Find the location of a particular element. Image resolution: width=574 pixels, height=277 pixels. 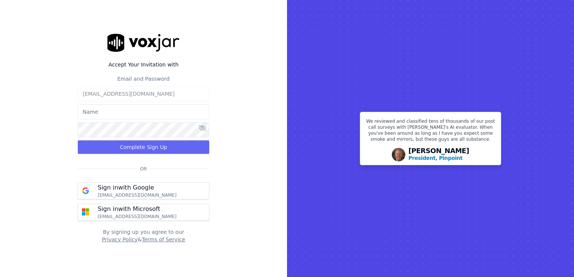

input: Email is located at coordinates (144, 94).